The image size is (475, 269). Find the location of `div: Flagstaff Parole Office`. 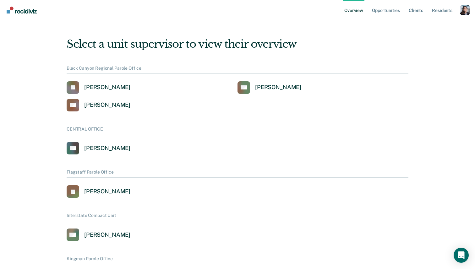

div: Flagstaff Parole Office is located at coordinates (237, 174).